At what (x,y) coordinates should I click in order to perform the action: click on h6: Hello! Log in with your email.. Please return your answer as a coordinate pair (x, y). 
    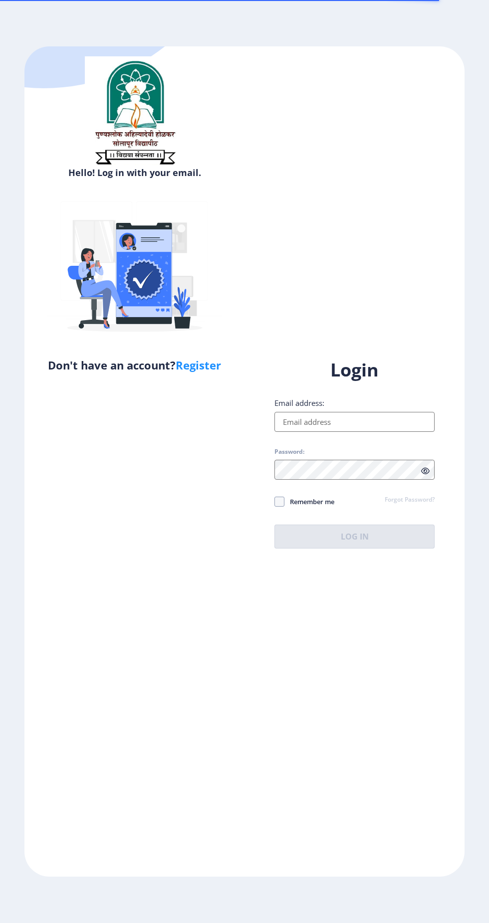
    Looking at the image, I should click on (134, 172).